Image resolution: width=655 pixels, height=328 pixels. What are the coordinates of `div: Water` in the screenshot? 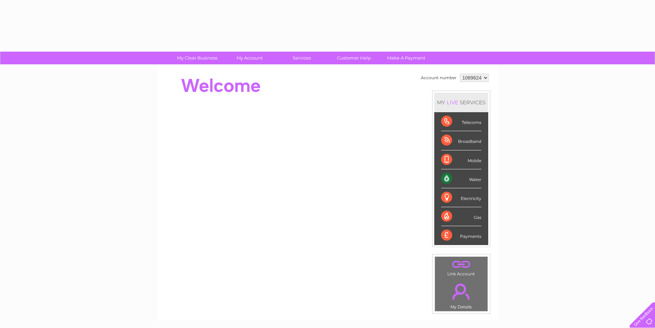 It's located at (461, 178).